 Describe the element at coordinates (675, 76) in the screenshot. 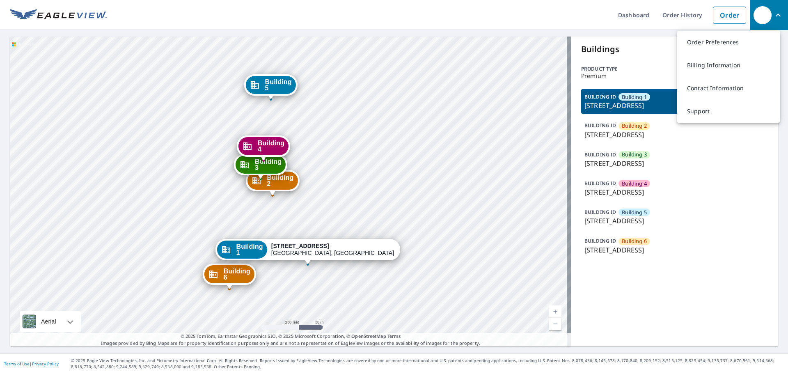

I see `p: Premium` at that location.